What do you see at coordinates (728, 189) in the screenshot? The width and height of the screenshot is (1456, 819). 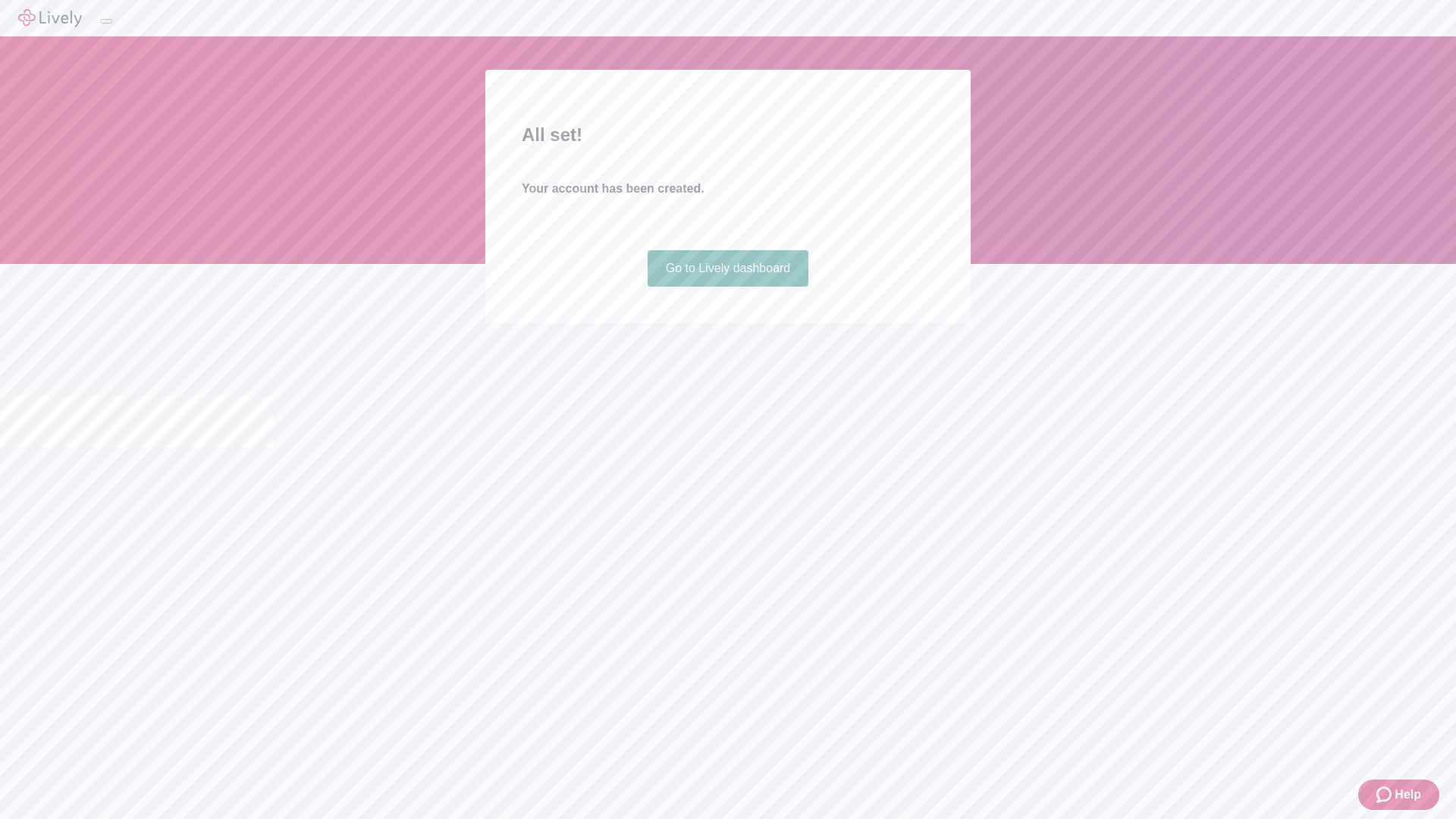 I see `h4: Your account has been created.` at bounding box center [728, 189].